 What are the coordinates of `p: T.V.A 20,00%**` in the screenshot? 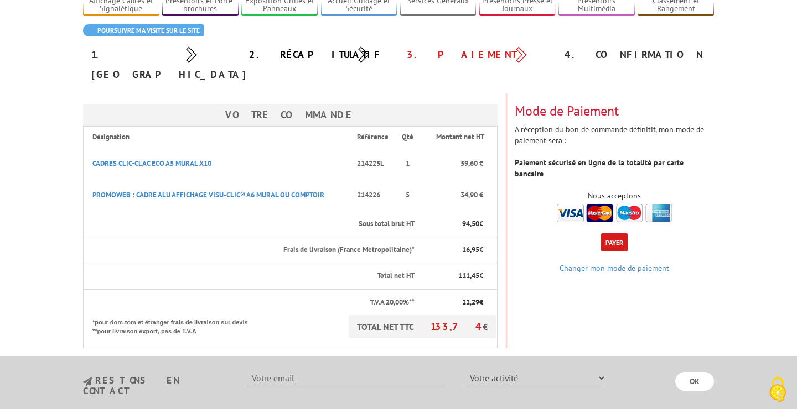 It's located at (253, 303).